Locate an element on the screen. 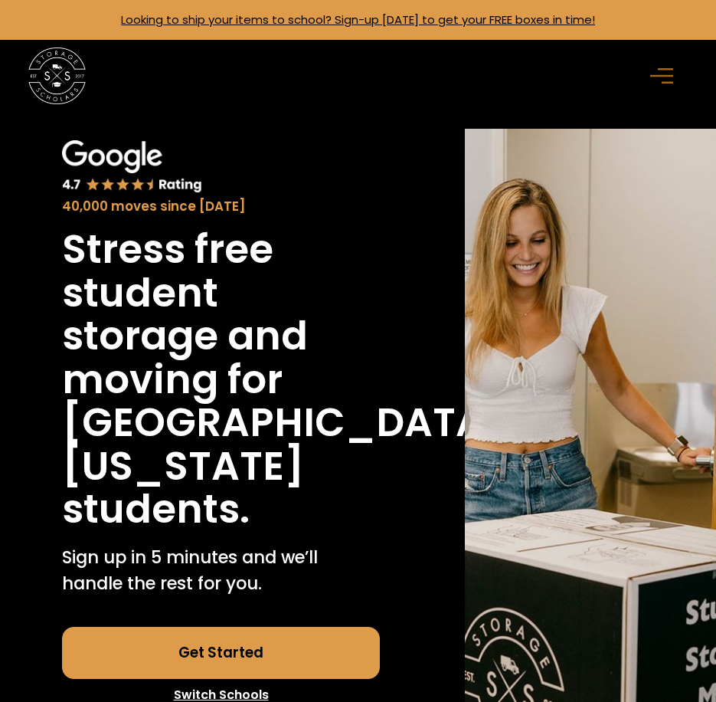 The image size is (716, 702). img: Storage Scholars main logo is located at coordinates (57, 76).